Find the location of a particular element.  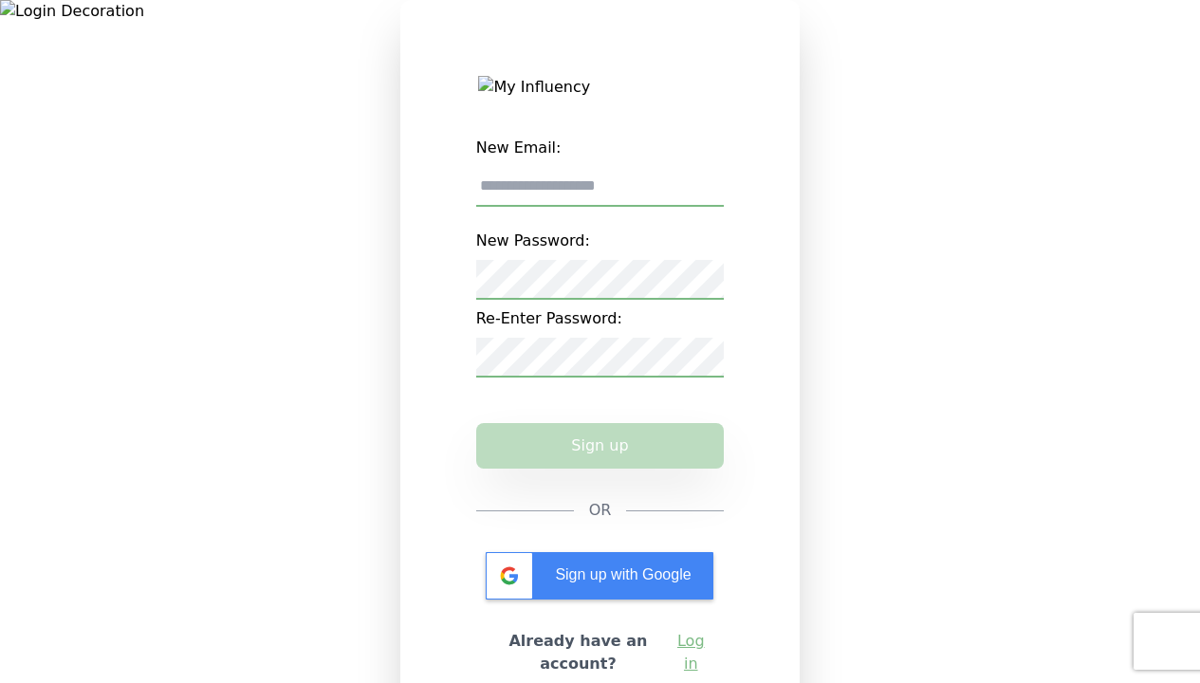

span: Sign up with Google is located at coordinates (622, 574).